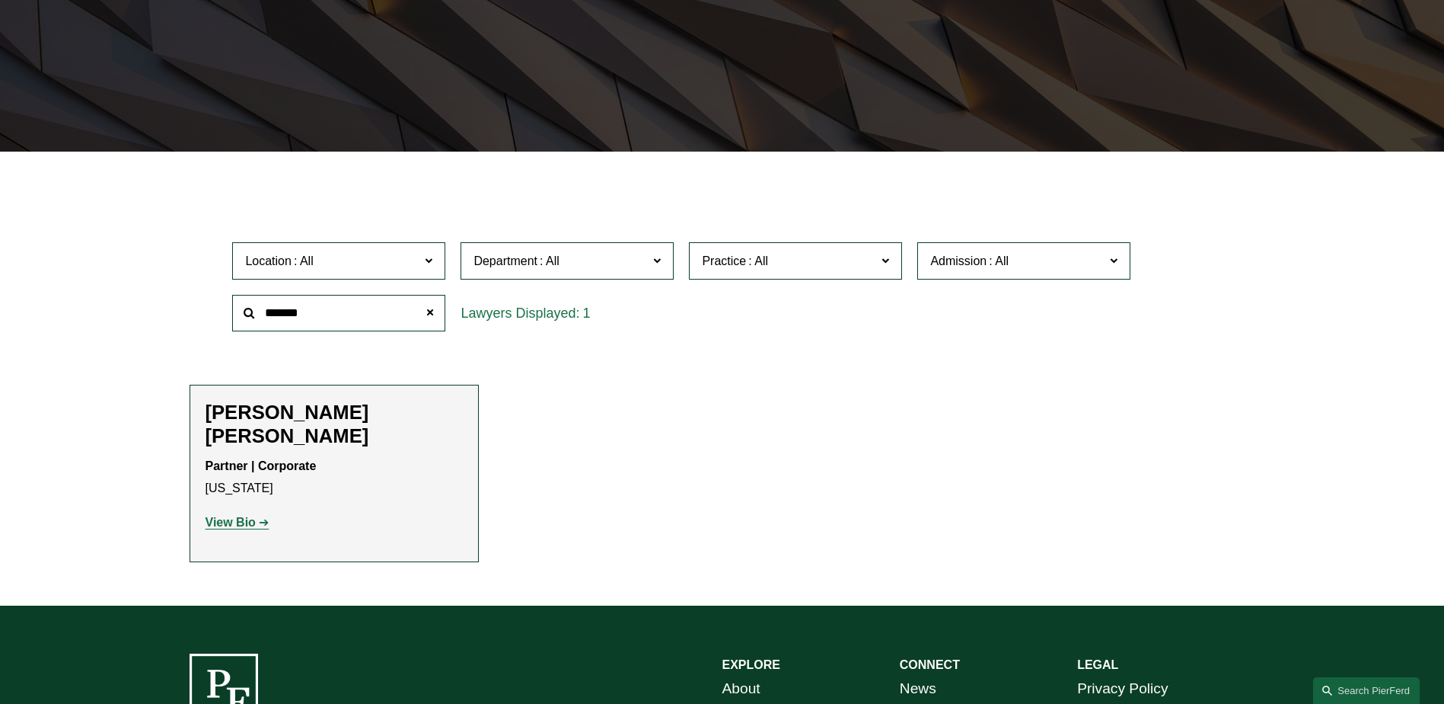 The height and width of the screenshot is (704, 1444). What do you see at coordinates (724, 260) in the screenshot?
I see `span: Practice` at bounding box center [724, 260].